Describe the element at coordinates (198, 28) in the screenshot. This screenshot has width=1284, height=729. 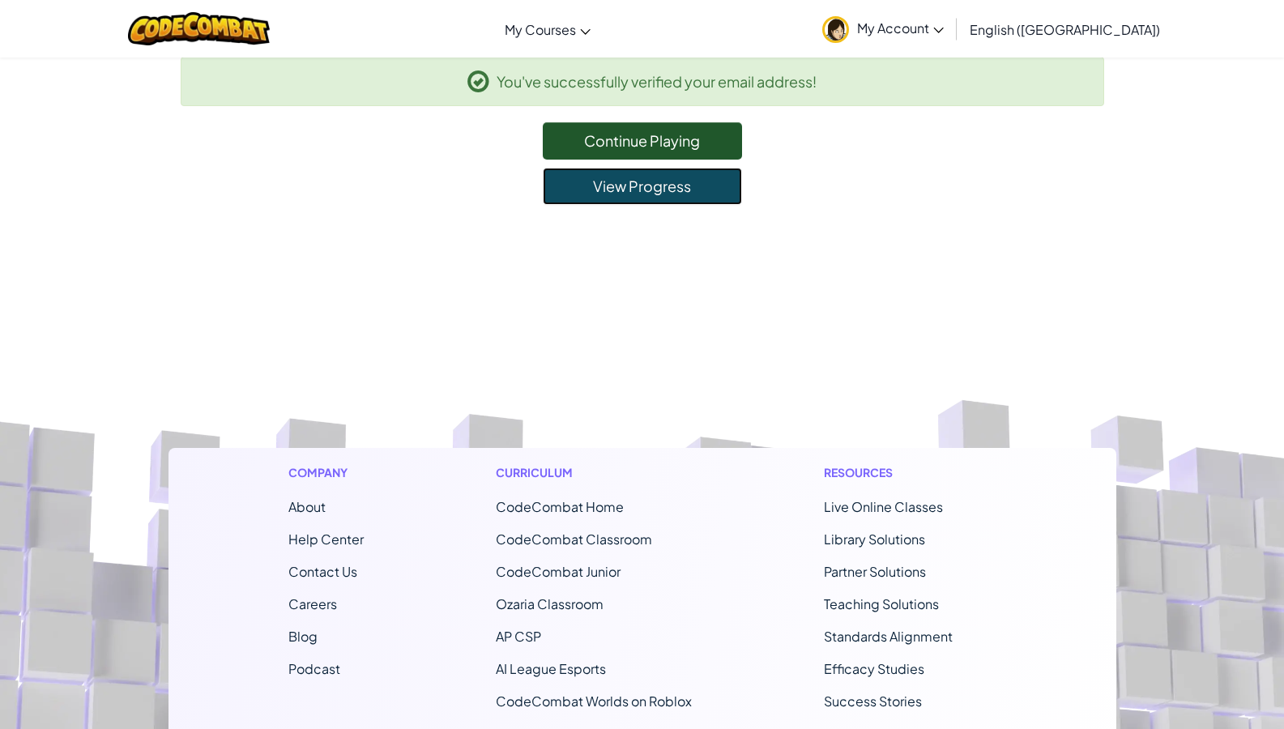
I see `img: CodeCombat logo` at that location.